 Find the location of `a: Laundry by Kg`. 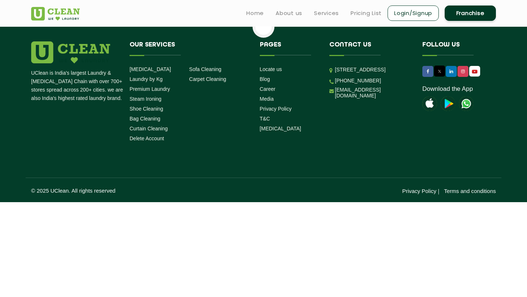

a: Laundry by Kg is located at coordinates (146, 79).